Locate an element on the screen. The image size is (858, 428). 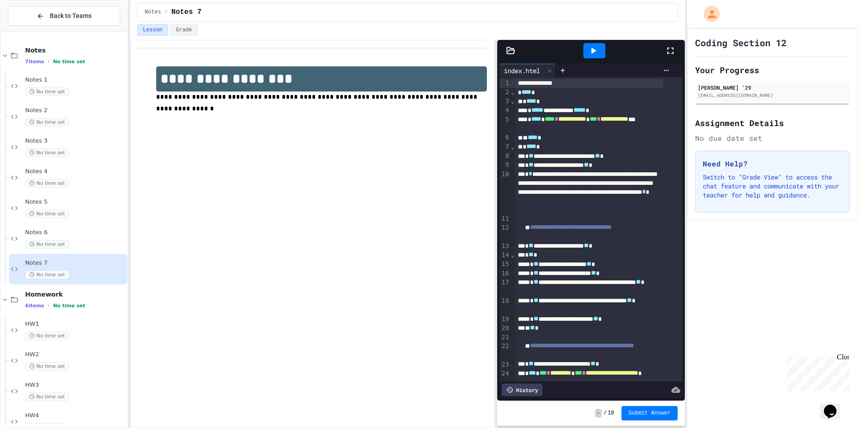
span: 6 items is located at coordinates (35, 306).